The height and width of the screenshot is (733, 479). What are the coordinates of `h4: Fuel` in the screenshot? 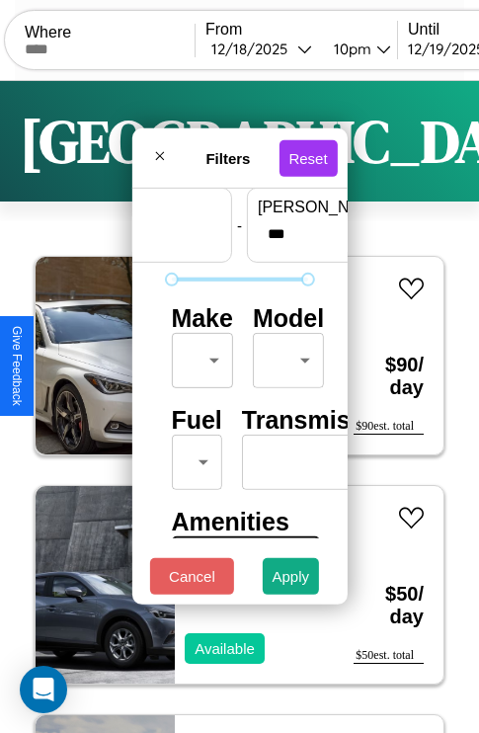 It's located at (196, 420).